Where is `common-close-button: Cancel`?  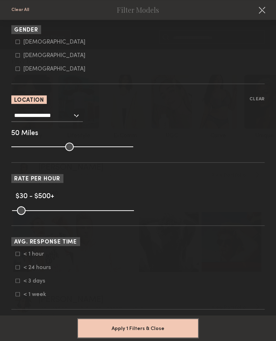
common-close-button: Cancel is located at coordinates (262, 11).